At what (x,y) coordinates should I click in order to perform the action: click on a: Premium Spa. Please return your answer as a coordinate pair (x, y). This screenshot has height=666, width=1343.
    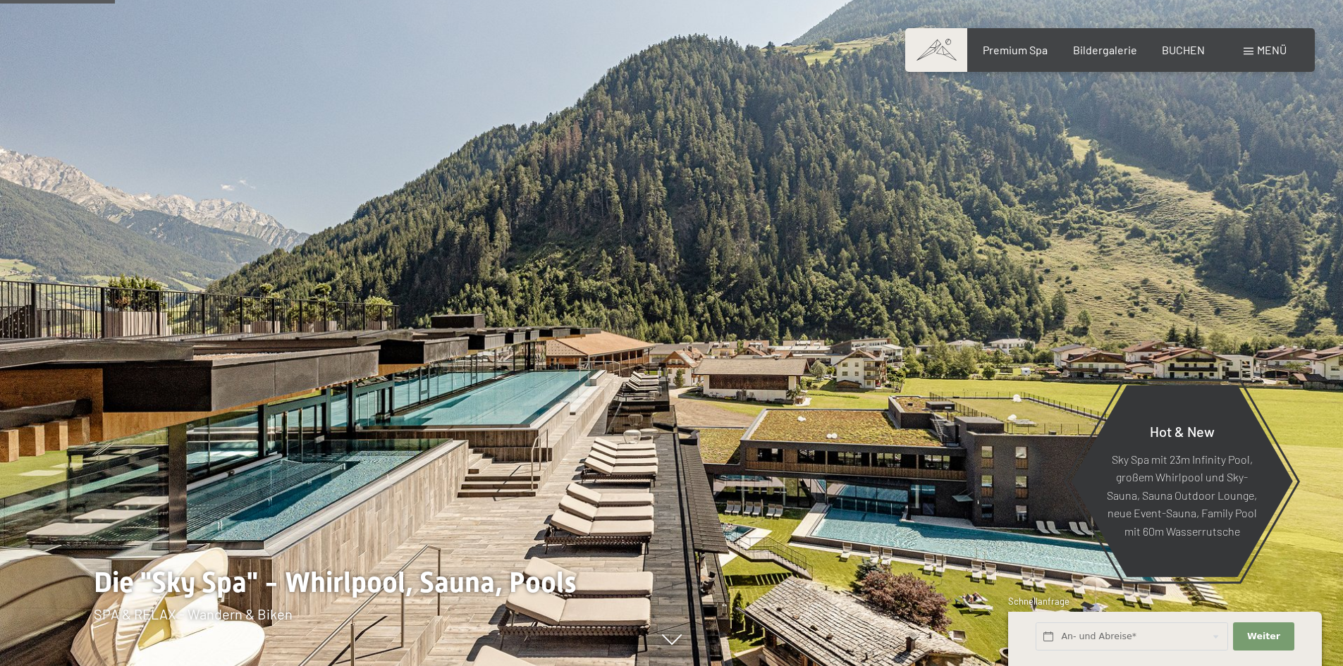
    Looking at the image, I should click on (1015, 49).